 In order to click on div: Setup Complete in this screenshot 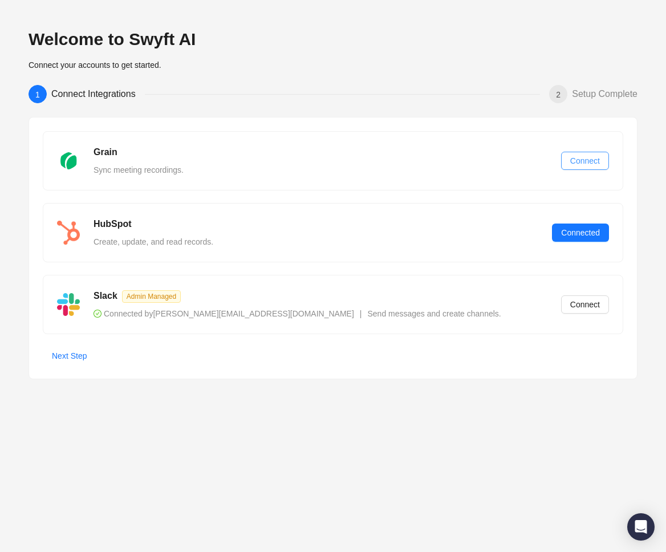, I will do `click(604, 94)`.